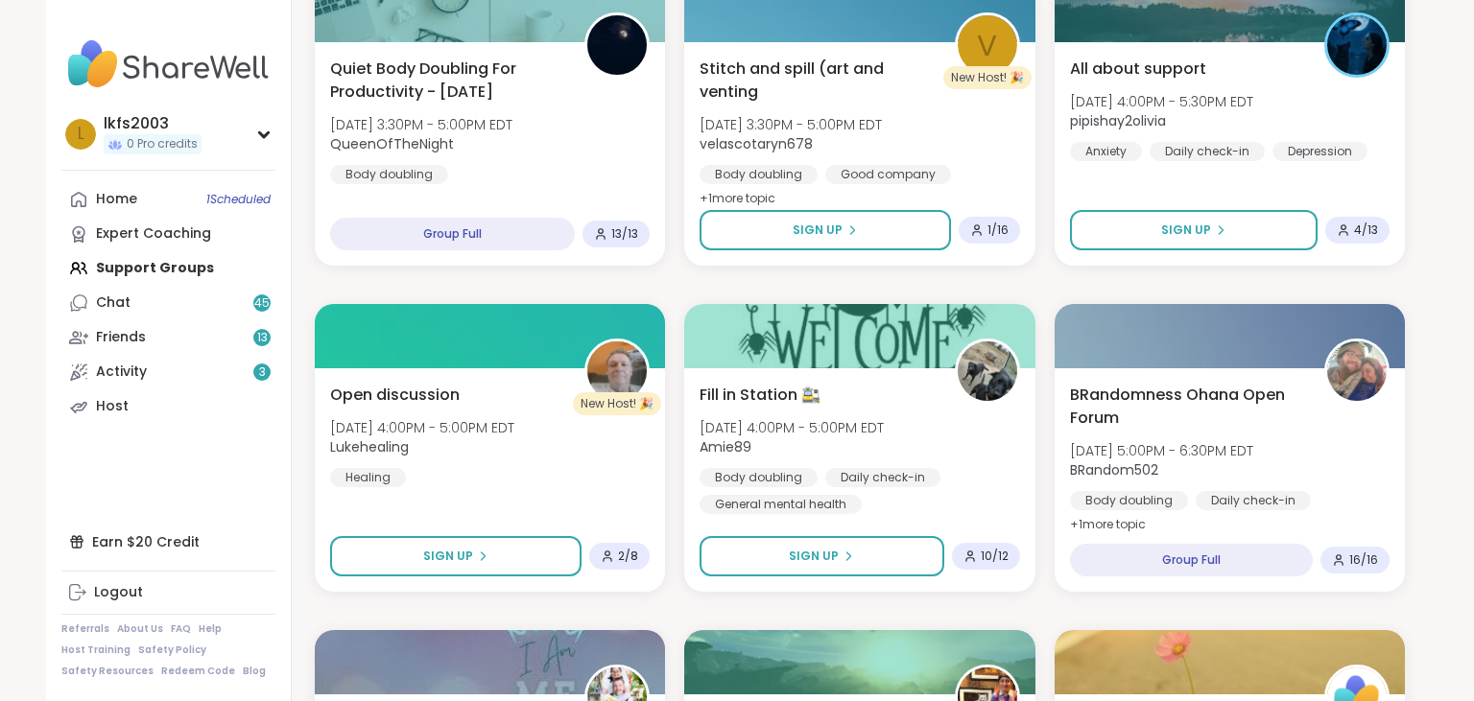 This screenshot has width=1474, height=701. What do you see at coordinates (172, 651) in the screenshot?
I see `a: Safety Policy` at bounding box center [172, 651].